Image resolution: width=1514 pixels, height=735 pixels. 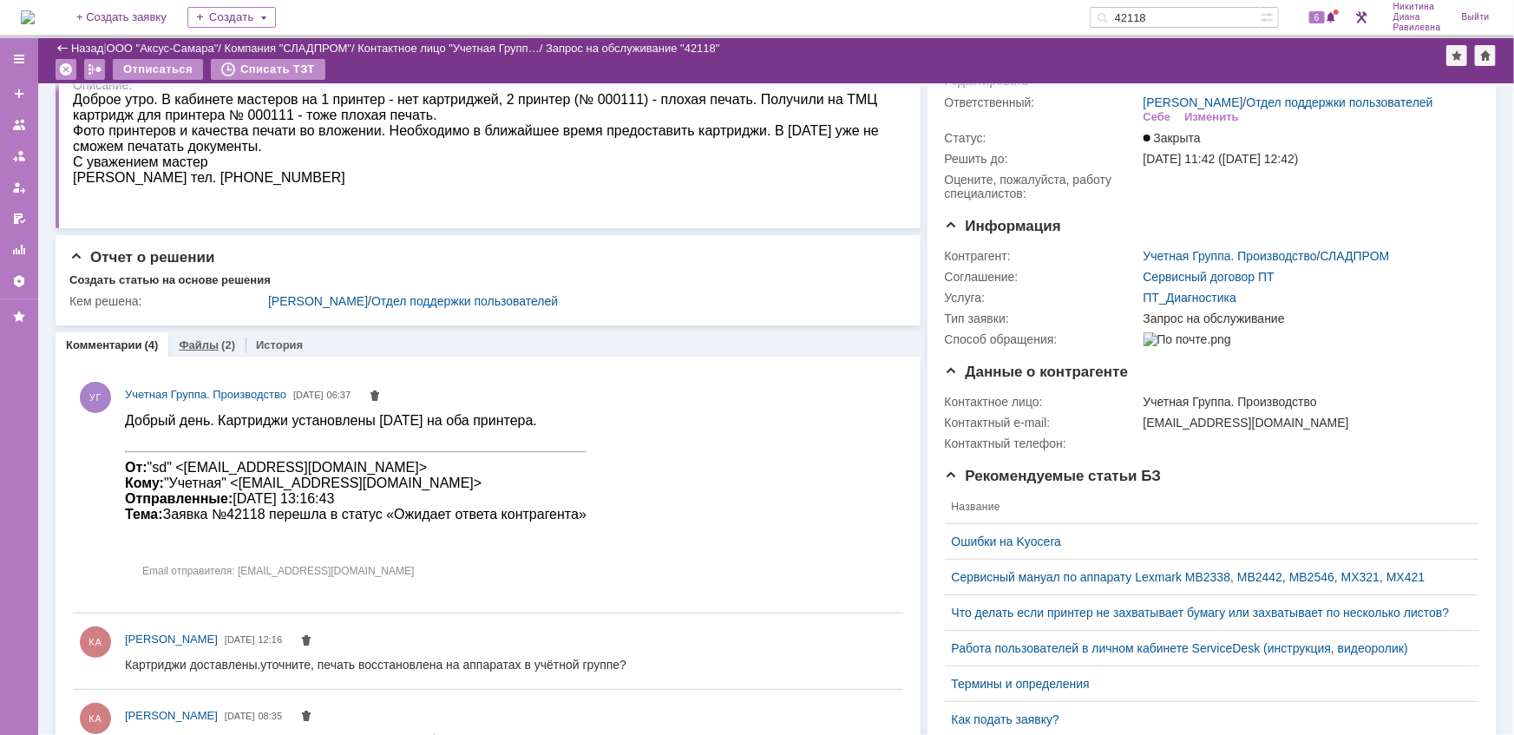 What do you see at coordinates (1205, 684) in the screenshot?
I see `div: Термины и определения` at bounding box center [1205, 684].